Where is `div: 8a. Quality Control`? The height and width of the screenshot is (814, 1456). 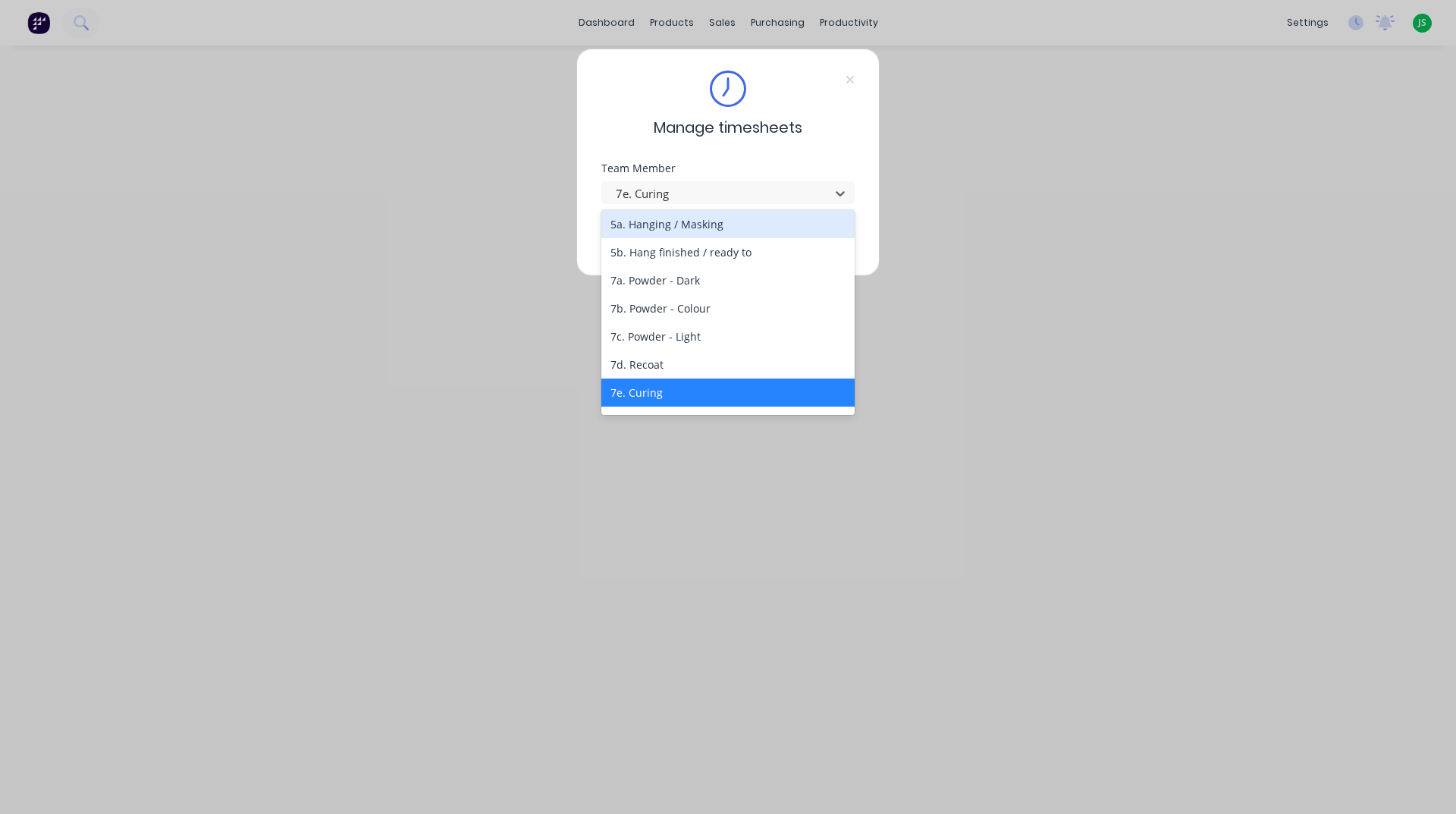 div: 8a. Quality Control is located at coordinates (728, 421).